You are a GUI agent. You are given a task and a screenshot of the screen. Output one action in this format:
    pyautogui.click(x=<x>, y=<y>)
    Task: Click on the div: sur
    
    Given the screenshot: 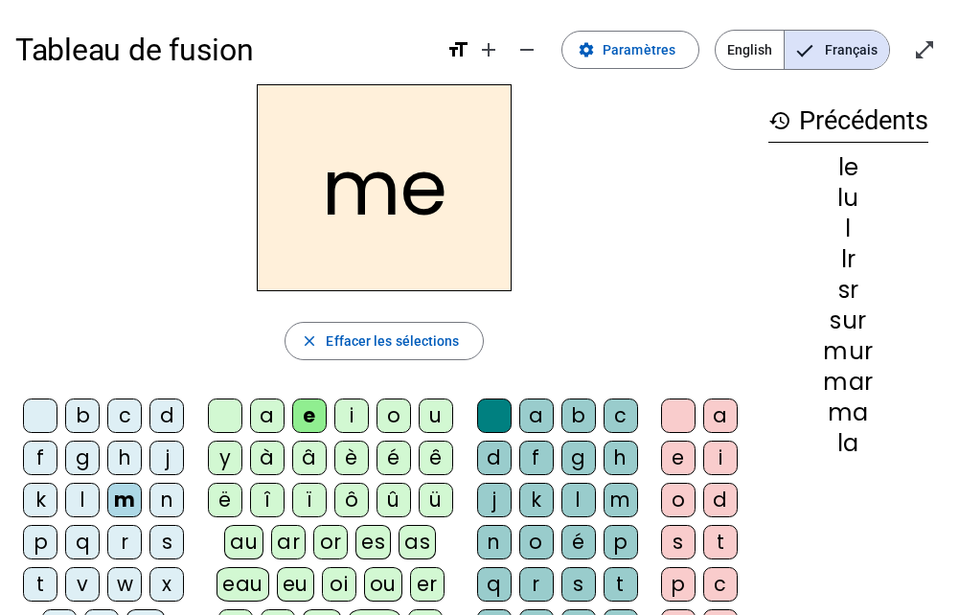 What is the action you would take?
    pyautogui.click(x=848, y=321)
    